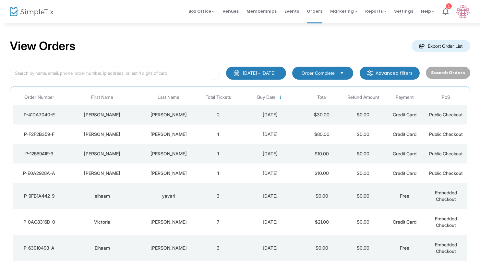  I want to click on div: yavari, so click(168, 196).